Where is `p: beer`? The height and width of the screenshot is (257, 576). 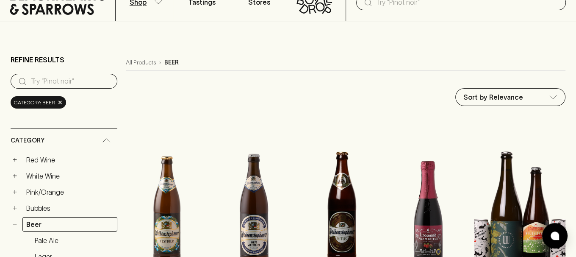
p: beer is located at coordinates (172, 62).